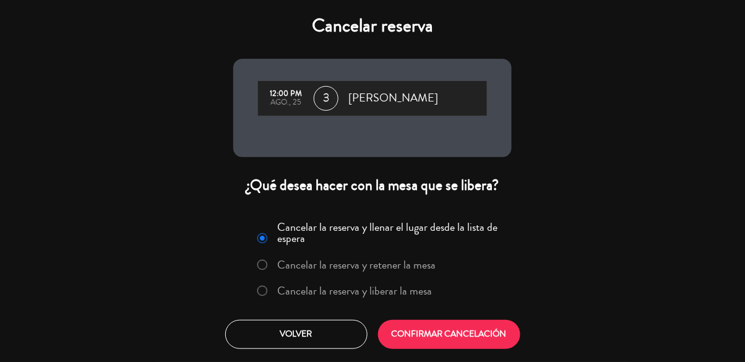 The image size is (745, 362). I want to click on div: 12:00 PM, so click(286, 94).